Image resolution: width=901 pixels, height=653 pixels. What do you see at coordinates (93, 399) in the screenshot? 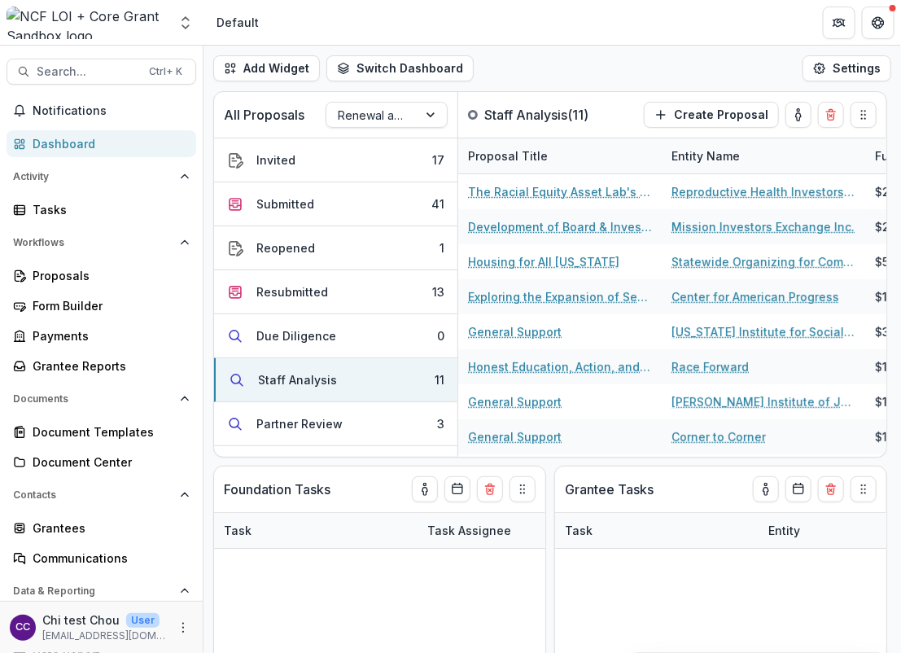
I see `span: Documents` at bounding box center [93, 399].